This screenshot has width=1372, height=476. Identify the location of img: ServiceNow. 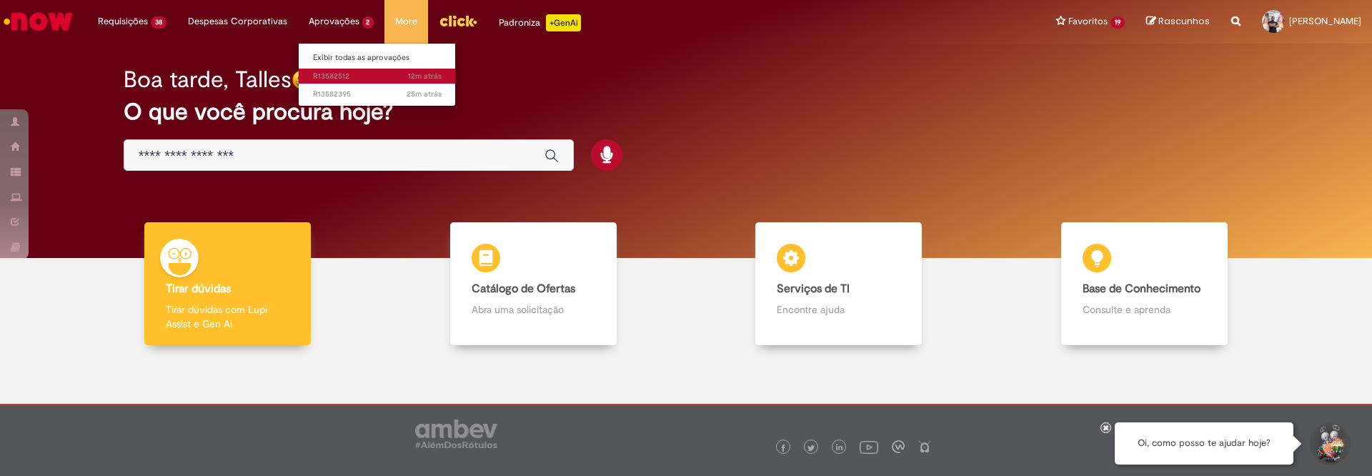
(38, 21).